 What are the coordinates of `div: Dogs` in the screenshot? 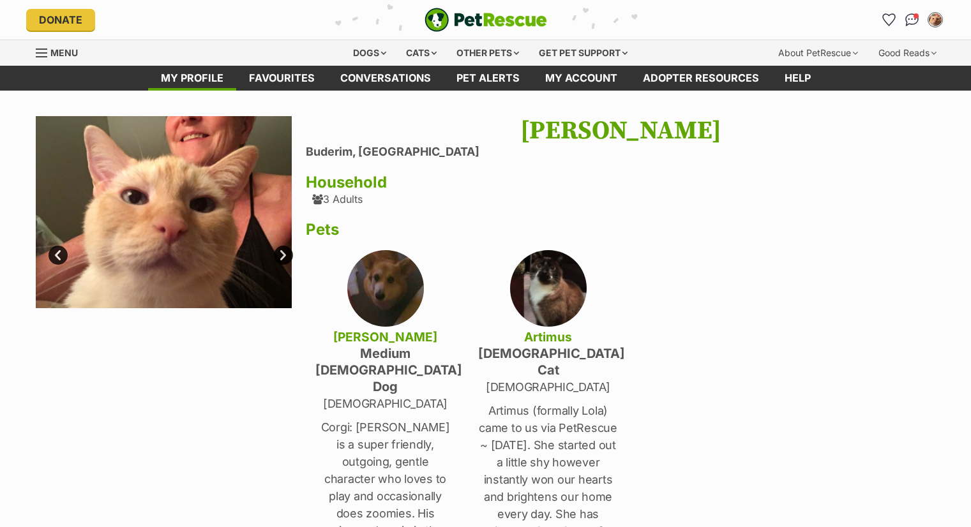 It's located at (370, 53).